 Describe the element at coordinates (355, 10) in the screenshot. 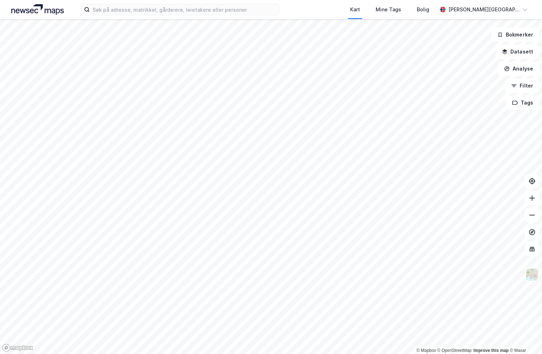

I see `div: Kart` at that location.